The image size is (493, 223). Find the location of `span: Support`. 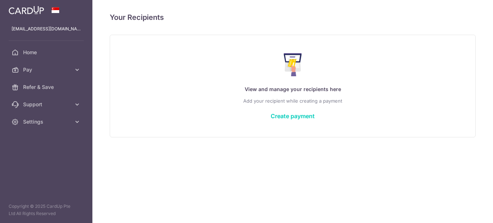

span: Support is located at coordinates (47, 104).